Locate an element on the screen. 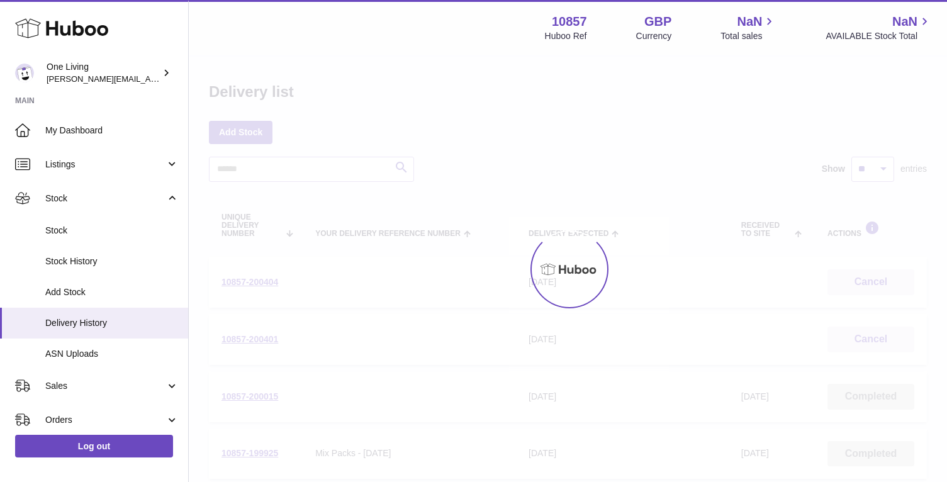  span: Listings is located at coordinates (105, 164).